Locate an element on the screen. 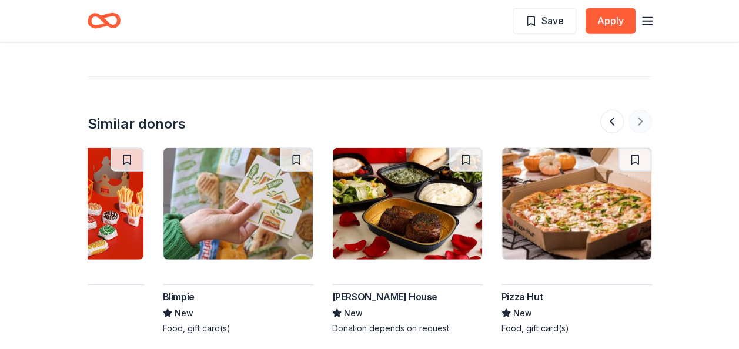 The width and height of the screenshot is (739, 349). a: Image for Pizza HutPizza HutNewFood, gift card(s) is located at coordinates (577, 241).